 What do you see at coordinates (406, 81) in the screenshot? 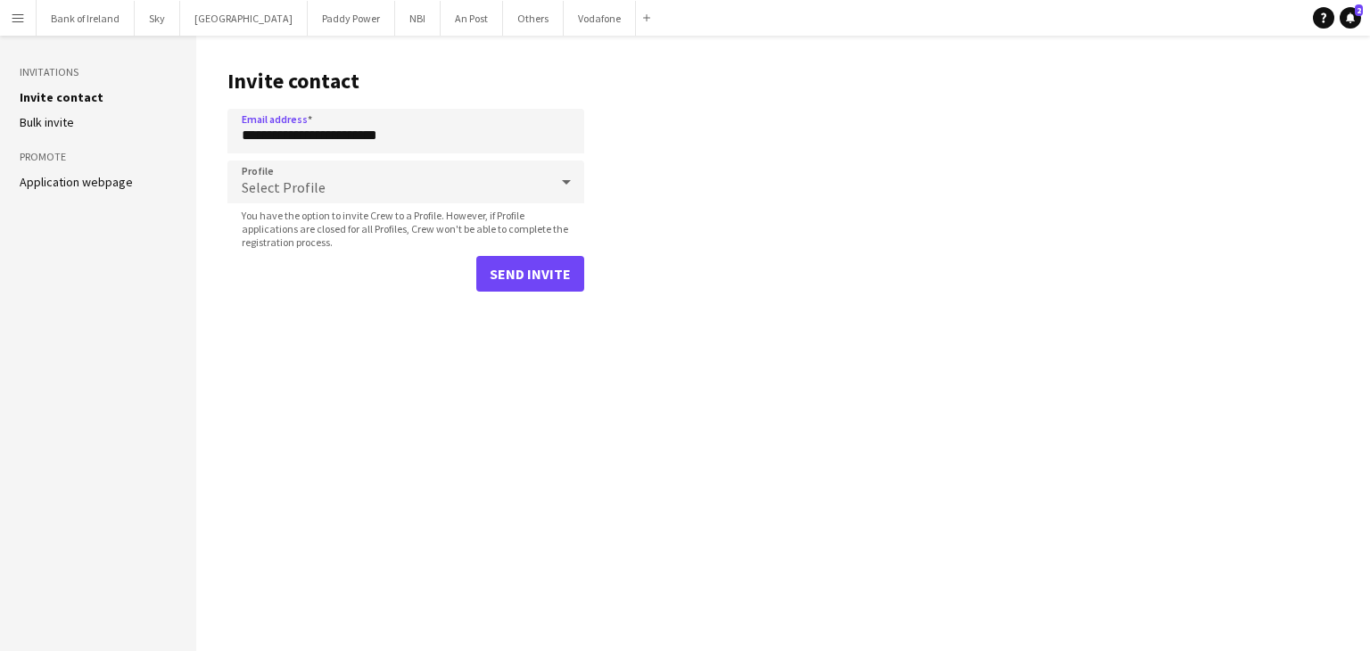
I see `h1: Invite contact` at bounding box center [406, 81].